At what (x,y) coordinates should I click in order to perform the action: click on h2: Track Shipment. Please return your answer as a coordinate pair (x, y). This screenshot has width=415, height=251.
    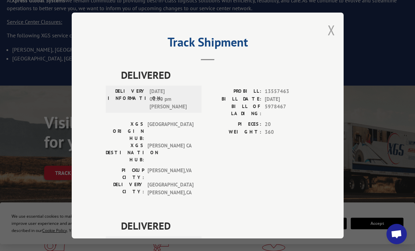
    Looking at the image, I should click on (208, 44).